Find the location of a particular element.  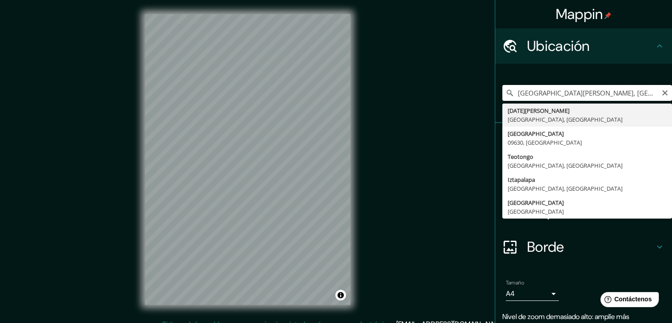

font: Teotongo is located at coordinates (521, 156).